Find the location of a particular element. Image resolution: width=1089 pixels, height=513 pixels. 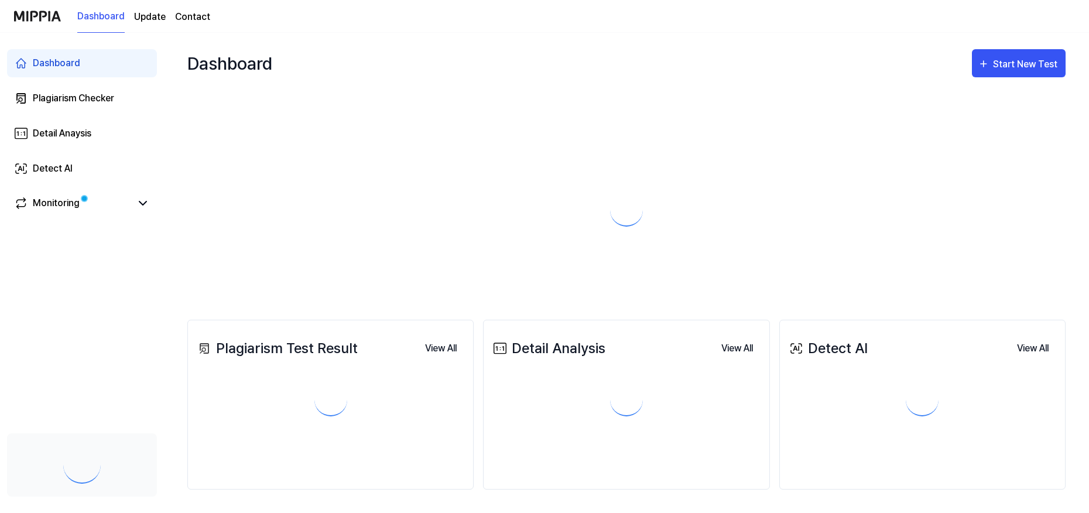

a: Detail Anaysis is located at coordinates (82, 133).